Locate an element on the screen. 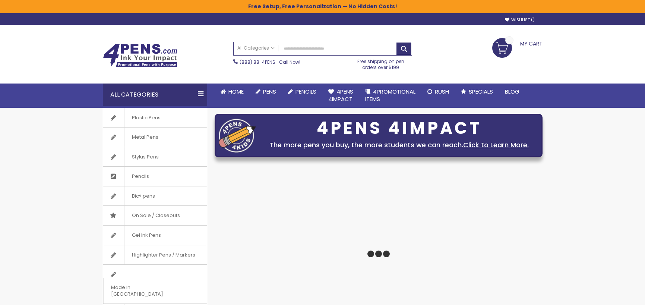 The image size is (645, 305). span: On Sale / Closeouts is located at coordinates (156, 215).